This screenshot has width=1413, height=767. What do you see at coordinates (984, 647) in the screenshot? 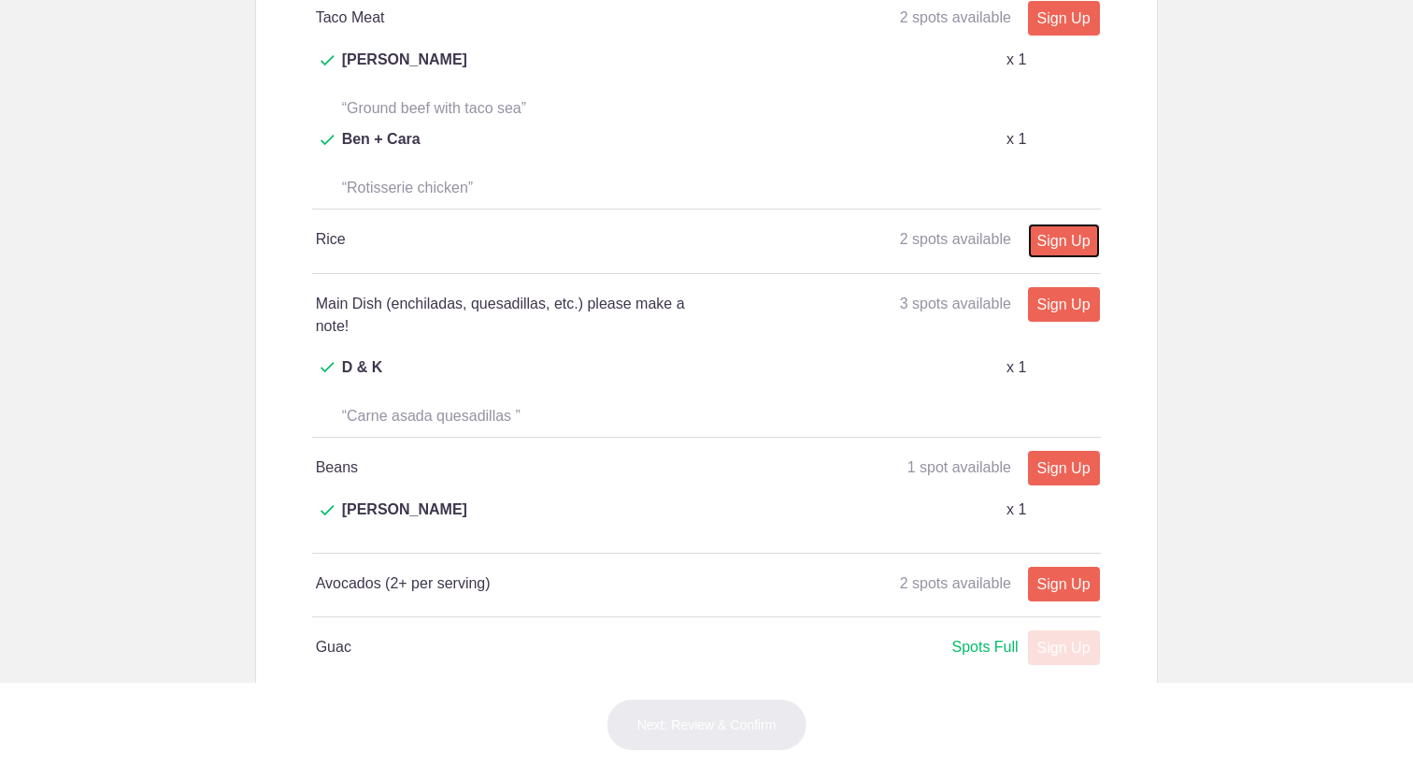
I see `div: Spots Full` at bounding box center [984, 647].